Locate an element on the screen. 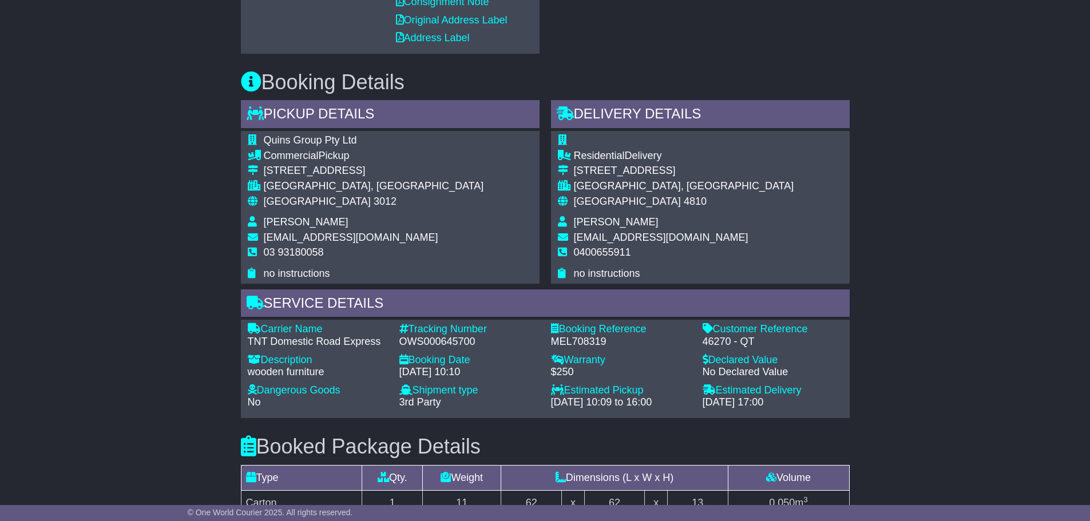 This screenshot has height=521, width=1090. div: Booking Date is located at coordinates (469, 361).